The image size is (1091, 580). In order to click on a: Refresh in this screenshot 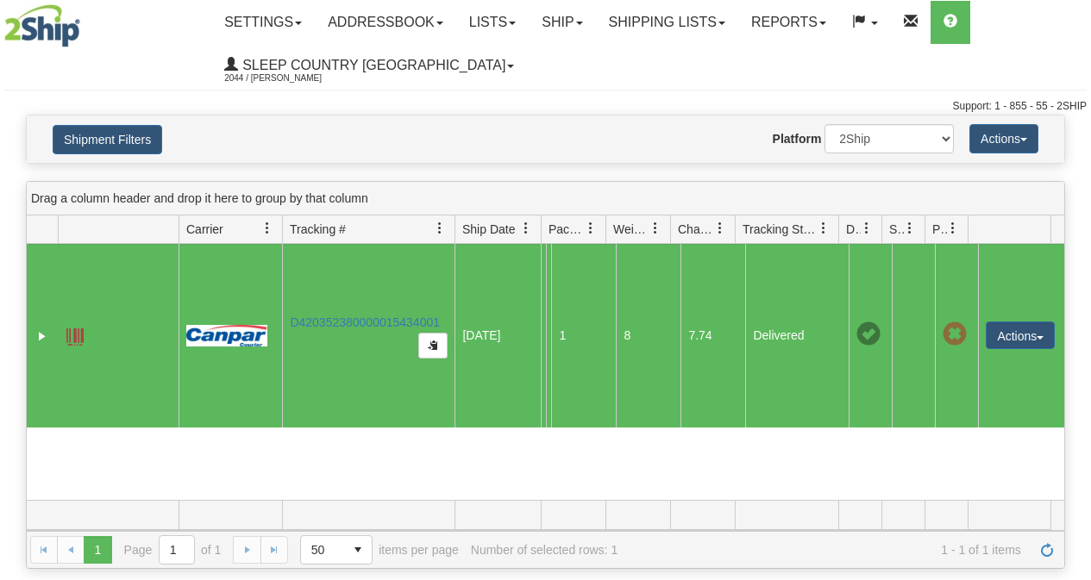, I will do `click(1047, 550)`.